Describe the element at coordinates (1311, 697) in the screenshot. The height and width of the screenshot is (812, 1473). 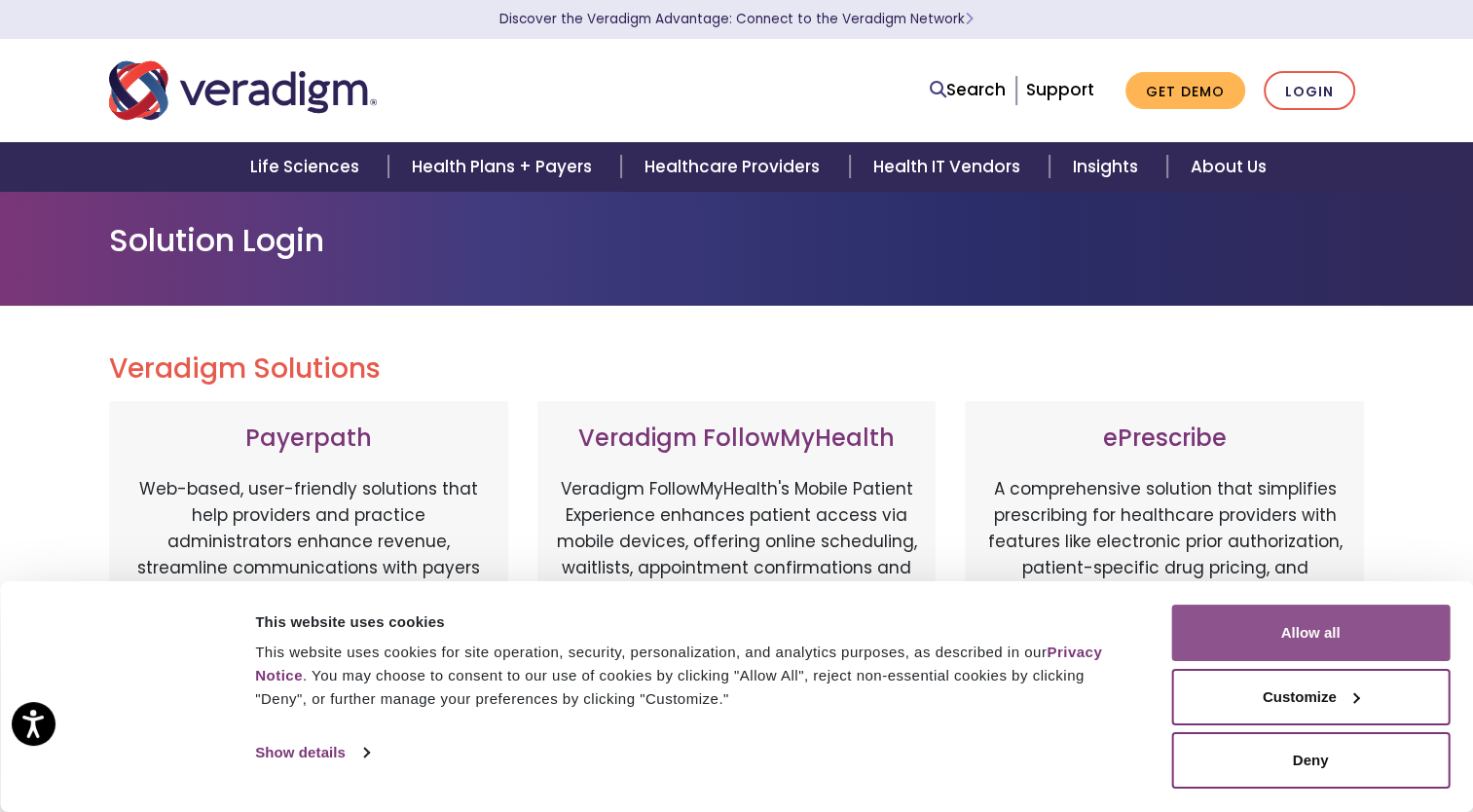
I see `button: Customize` at that location.